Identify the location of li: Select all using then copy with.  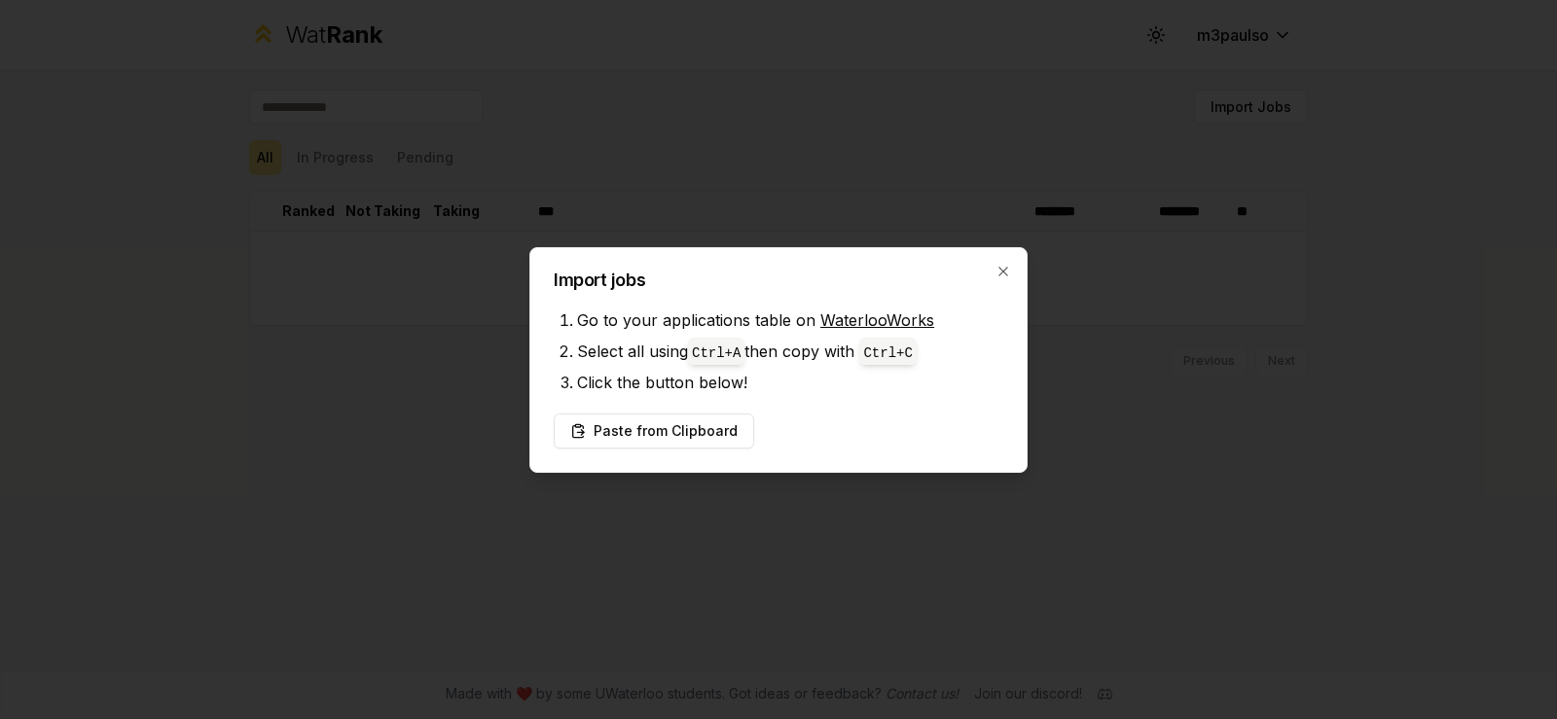
(790, 351).